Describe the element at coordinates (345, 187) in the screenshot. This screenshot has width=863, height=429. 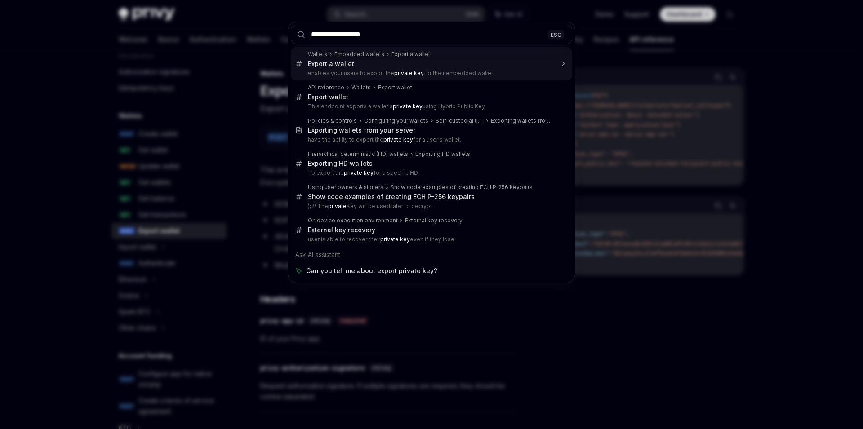
I see `div: Using user owners & signers` at that location.